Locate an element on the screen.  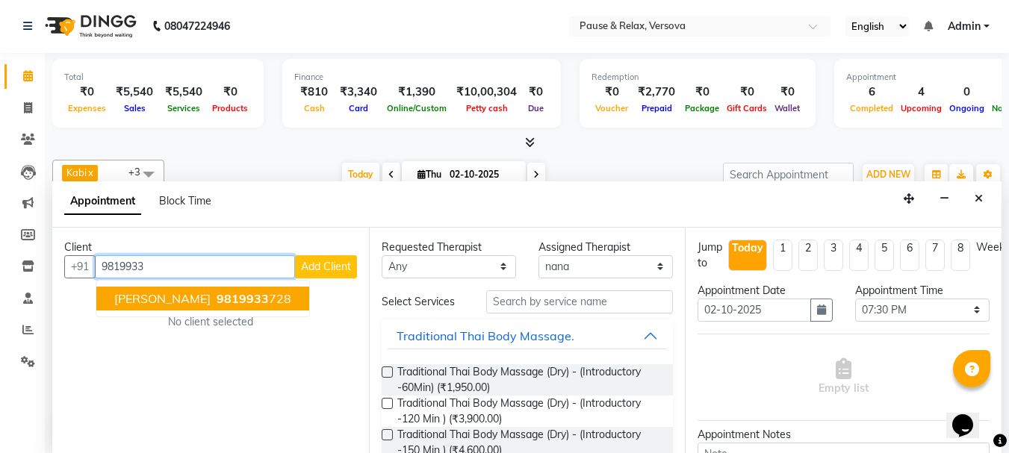
span: Today is located at coordinates (361, 174).